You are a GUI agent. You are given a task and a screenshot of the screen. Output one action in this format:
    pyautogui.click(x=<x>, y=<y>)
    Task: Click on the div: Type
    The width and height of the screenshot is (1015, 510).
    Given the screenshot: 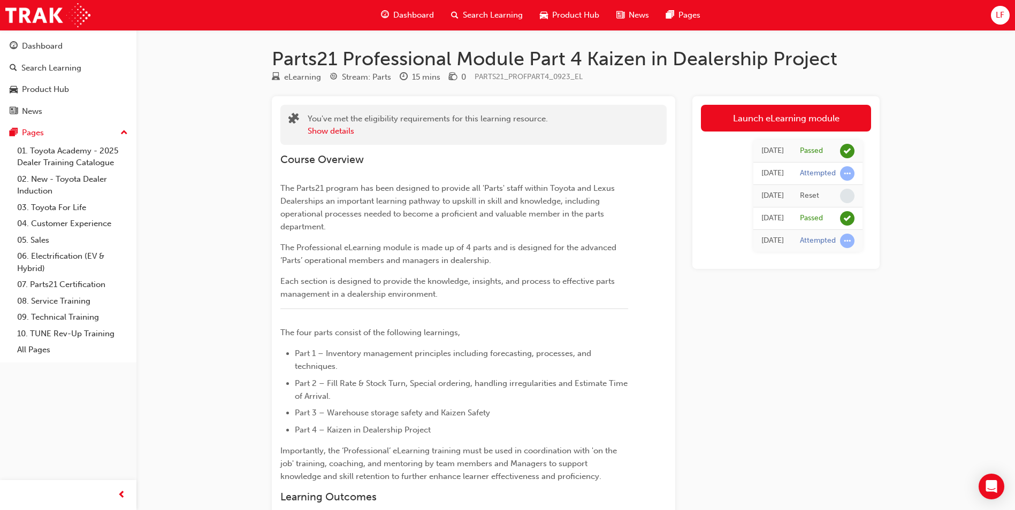 What is the action you would take?
    pyautogui.click(x=296, y=77)
    